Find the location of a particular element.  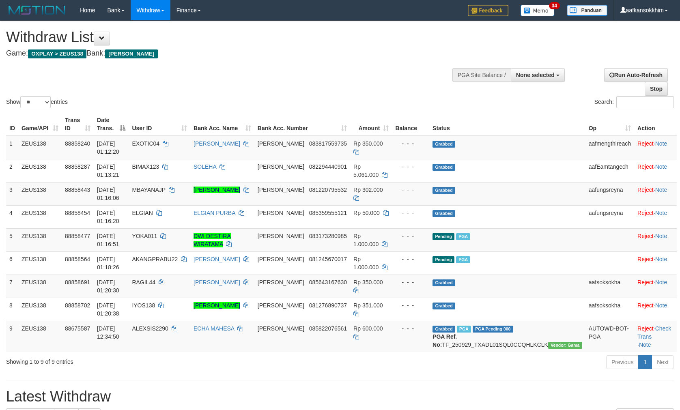

span: 88858477 is located at coordinates (78, 236).